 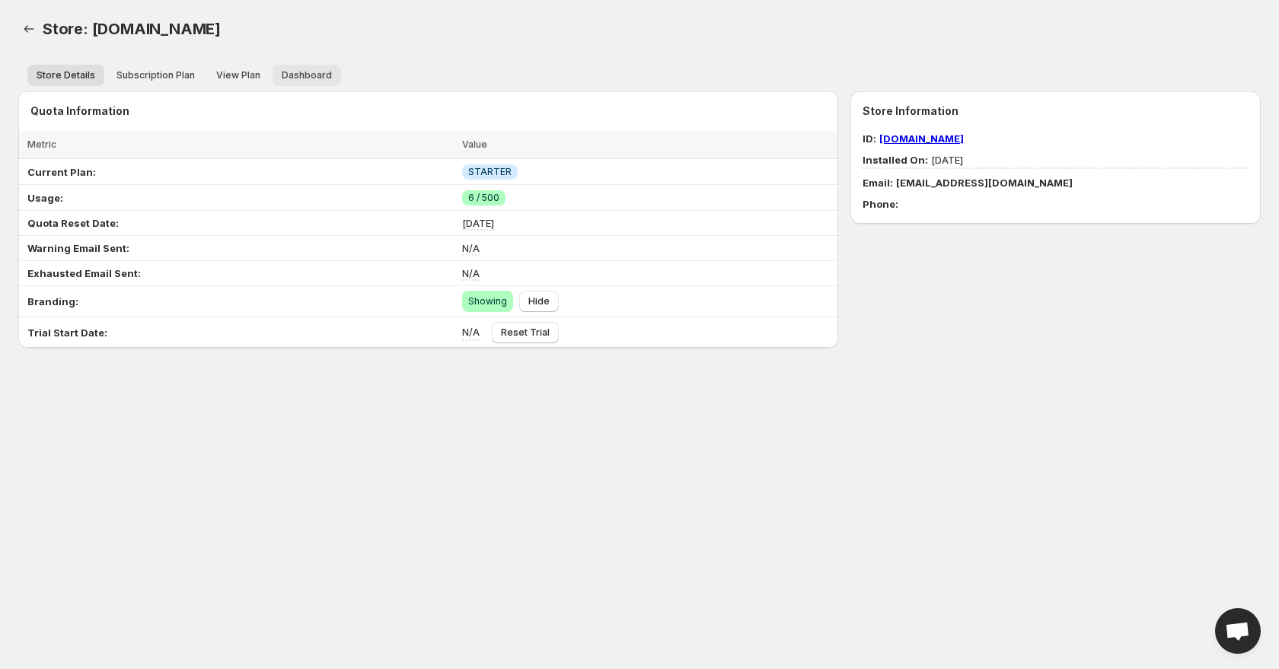 I want to click on button: Hide, so click(x=539, y=301).